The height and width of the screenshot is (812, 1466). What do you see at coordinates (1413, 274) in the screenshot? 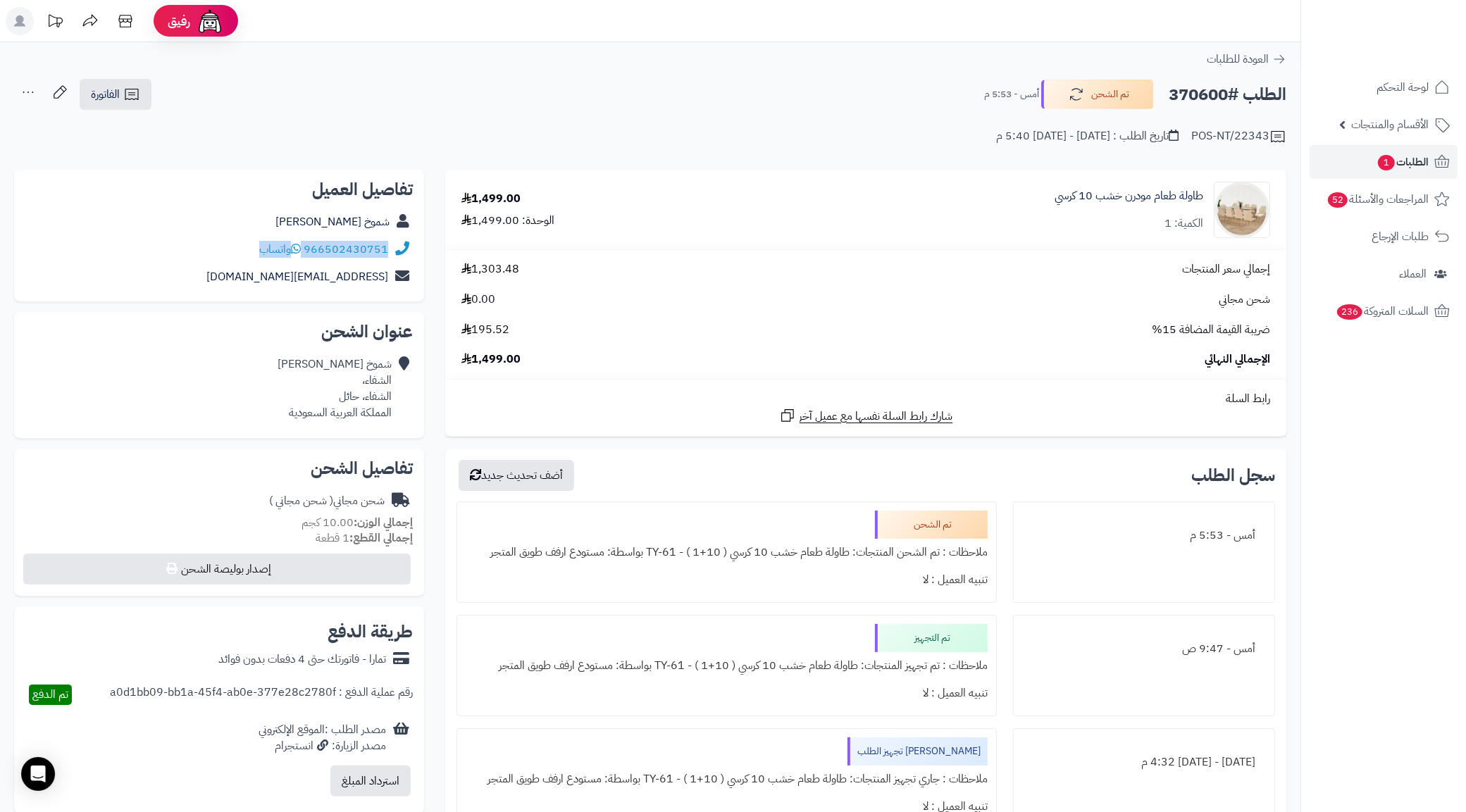
I see `span: العملاء` at bounding box center [1413, 274].